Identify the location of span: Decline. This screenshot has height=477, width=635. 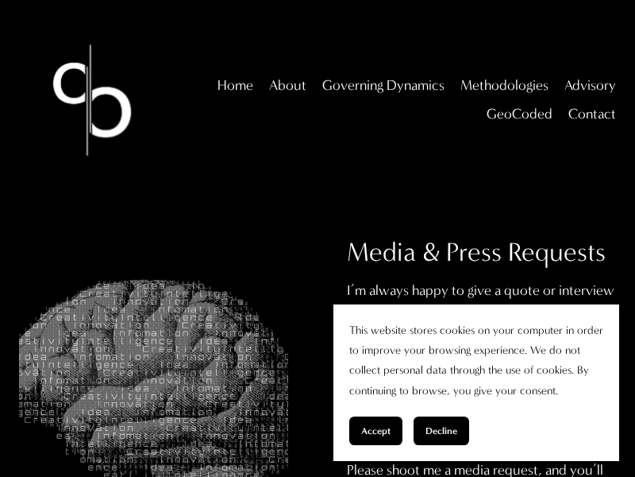
(442, 431).